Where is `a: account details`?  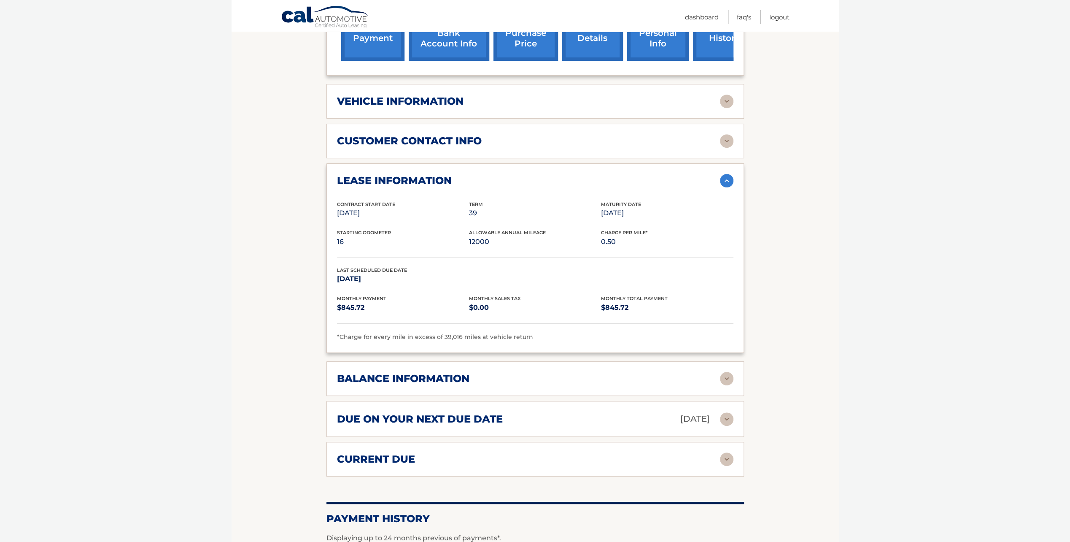 a: account details is located at coordinates (593, 33).